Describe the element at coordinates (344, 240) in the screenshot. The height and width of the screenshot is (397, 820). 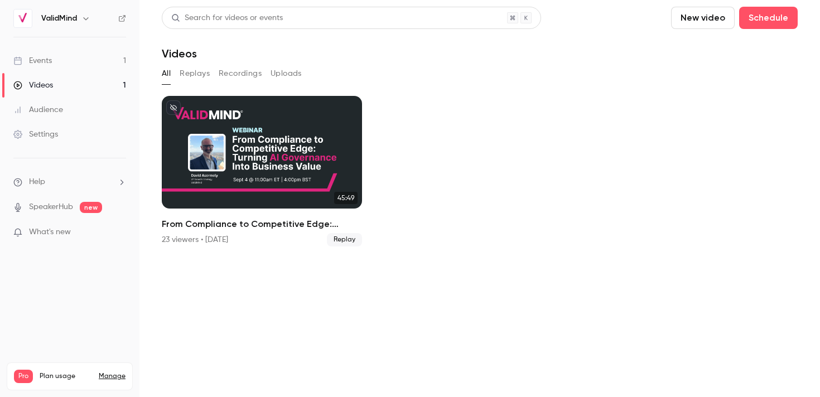
I see `span: Replay` at that location.